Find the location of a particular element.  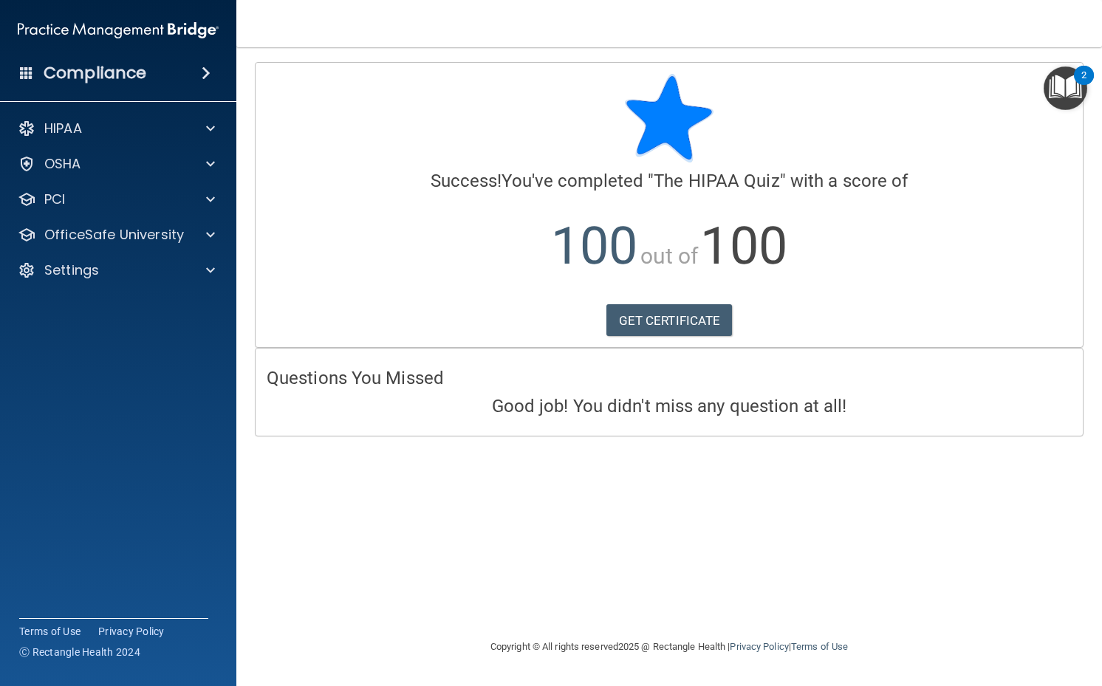

span: Success! is located at coordinates (466, 181).